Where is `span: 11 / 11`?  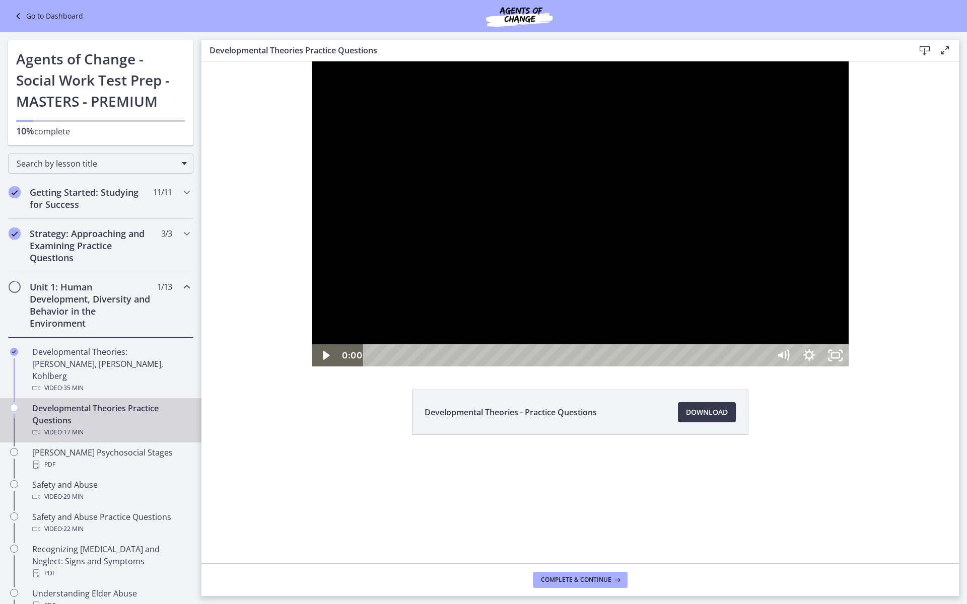
span: 11 / 11 is located at coordinates (162, 192).